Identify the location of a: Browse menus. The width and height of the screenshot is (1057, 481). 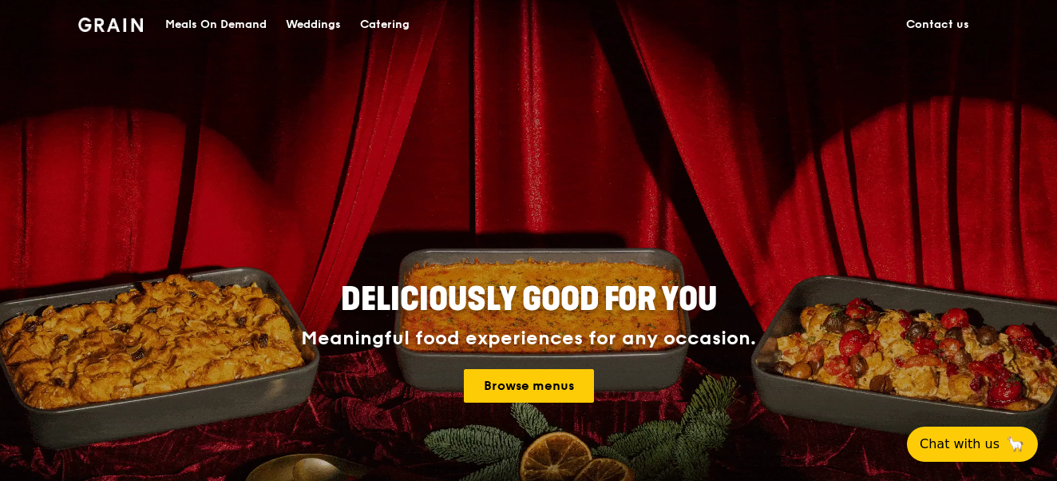
(529, 386).